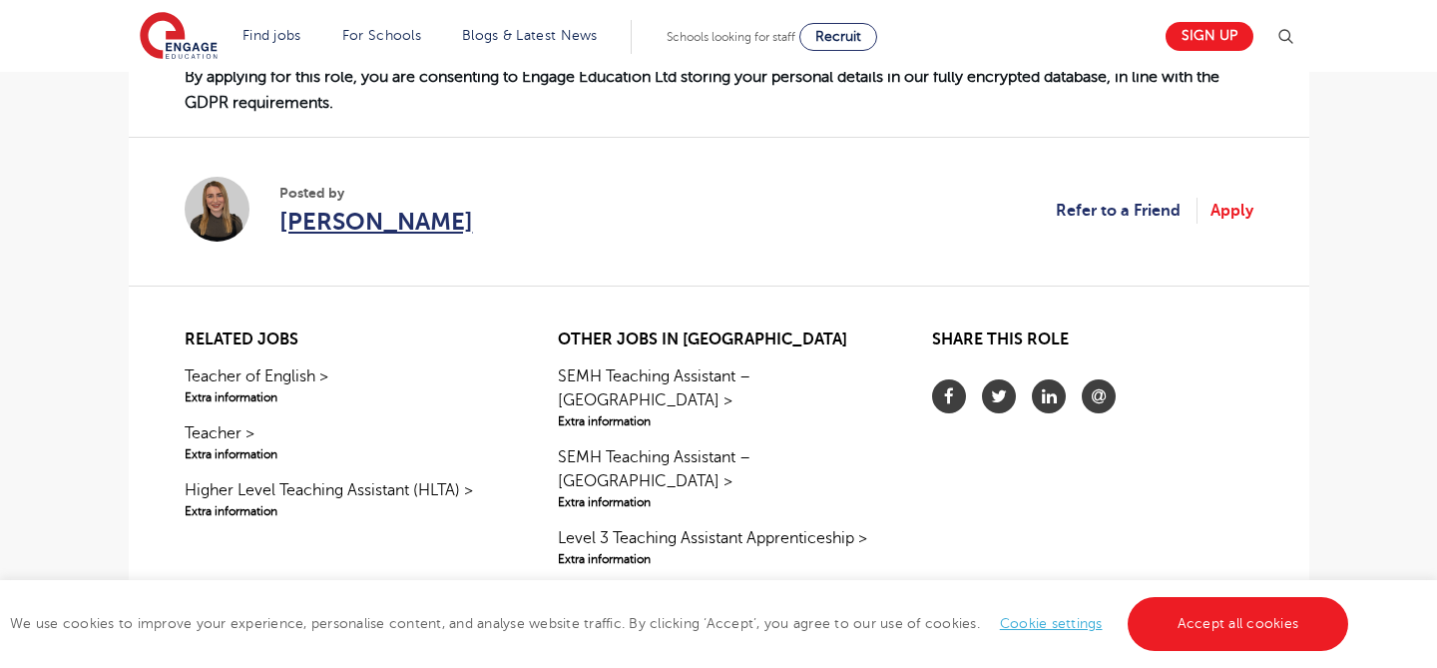 This screenshot has height=668, width=1437. I want to click on span: Schools looking for staff, so click(730, 37).